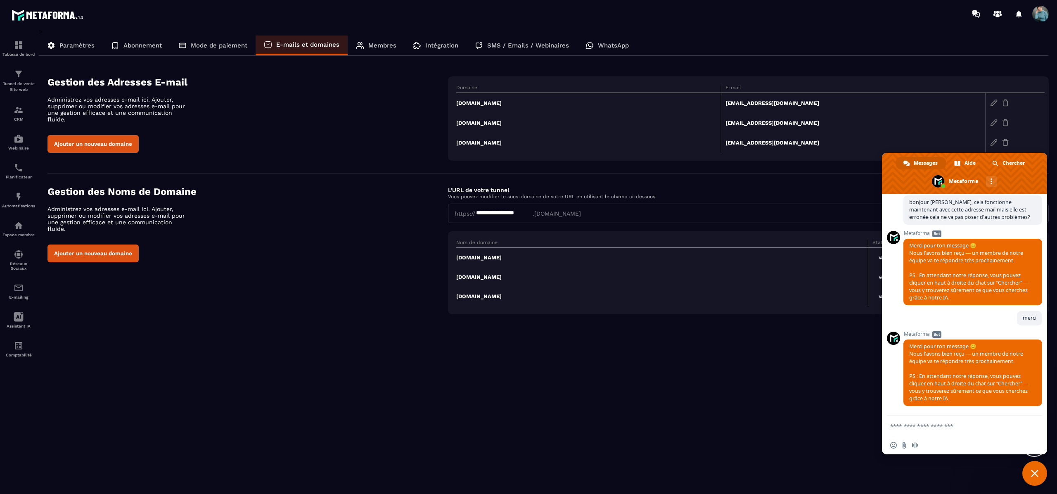  I want to click on th: Nom de domaine, so click(662, 244).